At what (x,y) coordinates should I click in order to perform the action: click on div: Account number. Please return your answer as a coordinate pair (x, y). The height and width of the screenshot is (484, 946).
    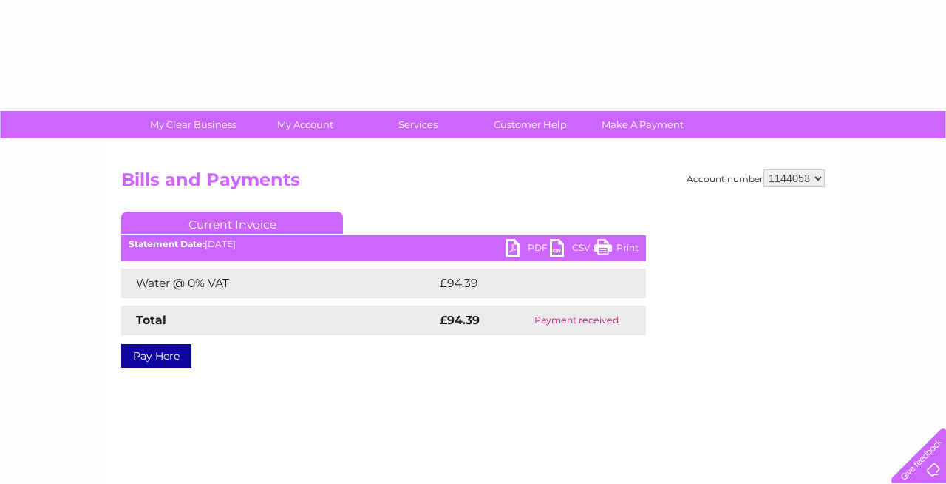
    Looking at the image, I should click on (756, 178).